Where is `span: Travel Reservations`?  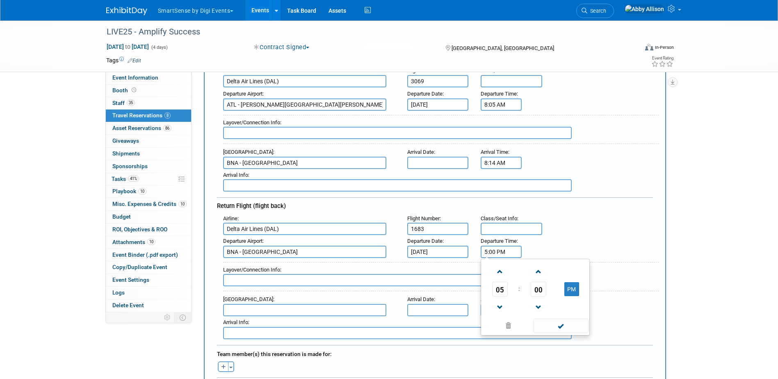
span: Travel Reservations is located at coordinates (142, 115).